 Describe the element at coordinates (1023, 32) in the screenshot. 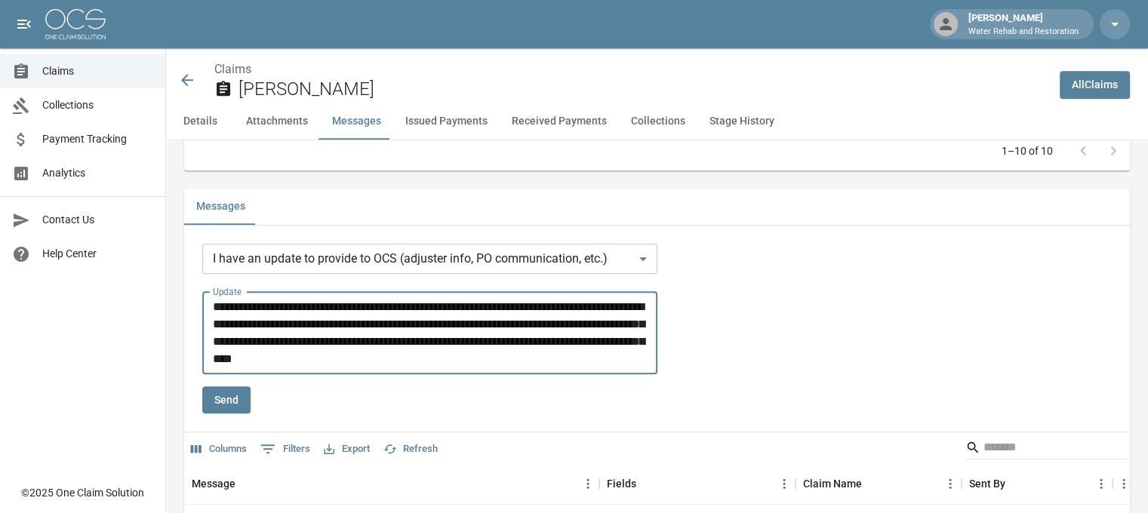

I see `p: Water Rehab and Restoration` at that location.